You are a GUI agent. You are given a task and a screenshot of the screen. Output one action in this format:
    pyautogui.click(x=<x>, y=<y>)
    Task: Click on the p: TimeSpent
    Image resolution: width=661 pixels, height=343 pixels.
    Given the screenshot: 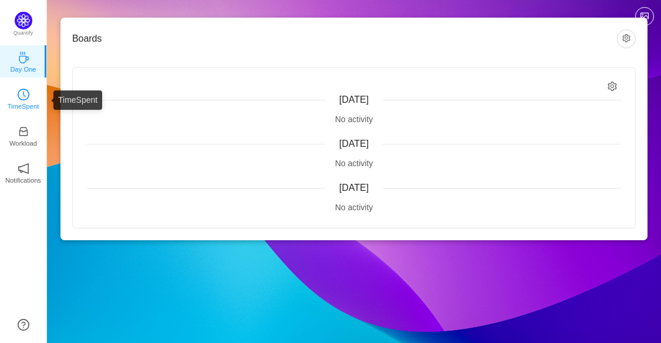 What is the action you would take?
    pyautogui.click(x=23, y=106)
    